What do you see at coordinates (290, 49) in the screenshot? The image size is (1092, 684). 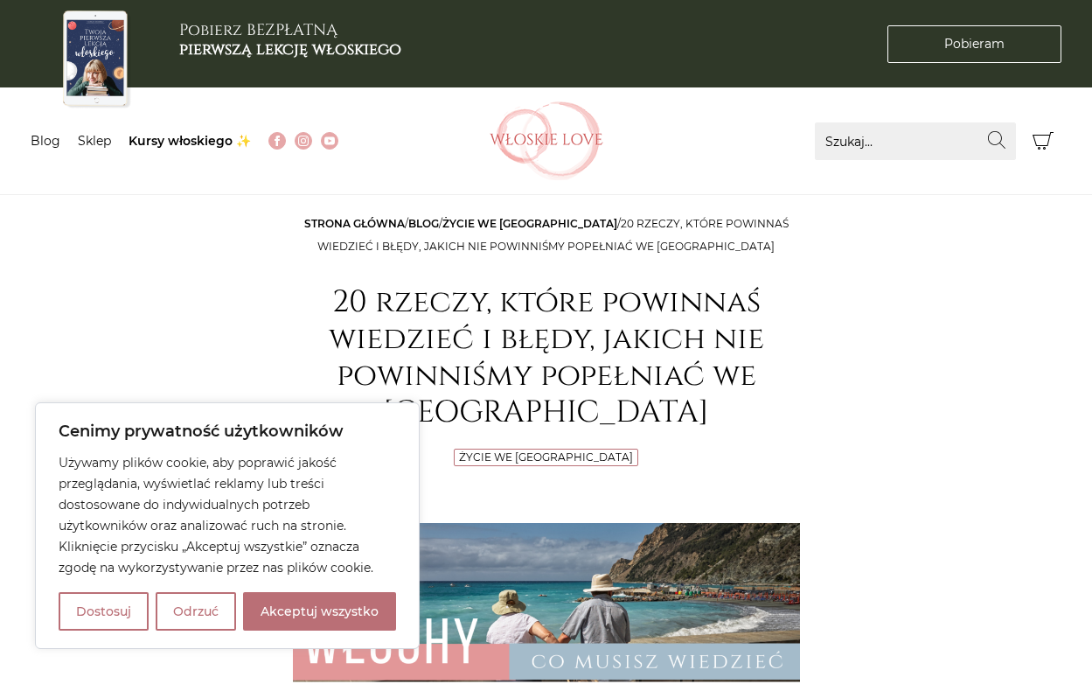 I see `b: pierwszą lekcję włoskiego` at bounding box center [290, 49].